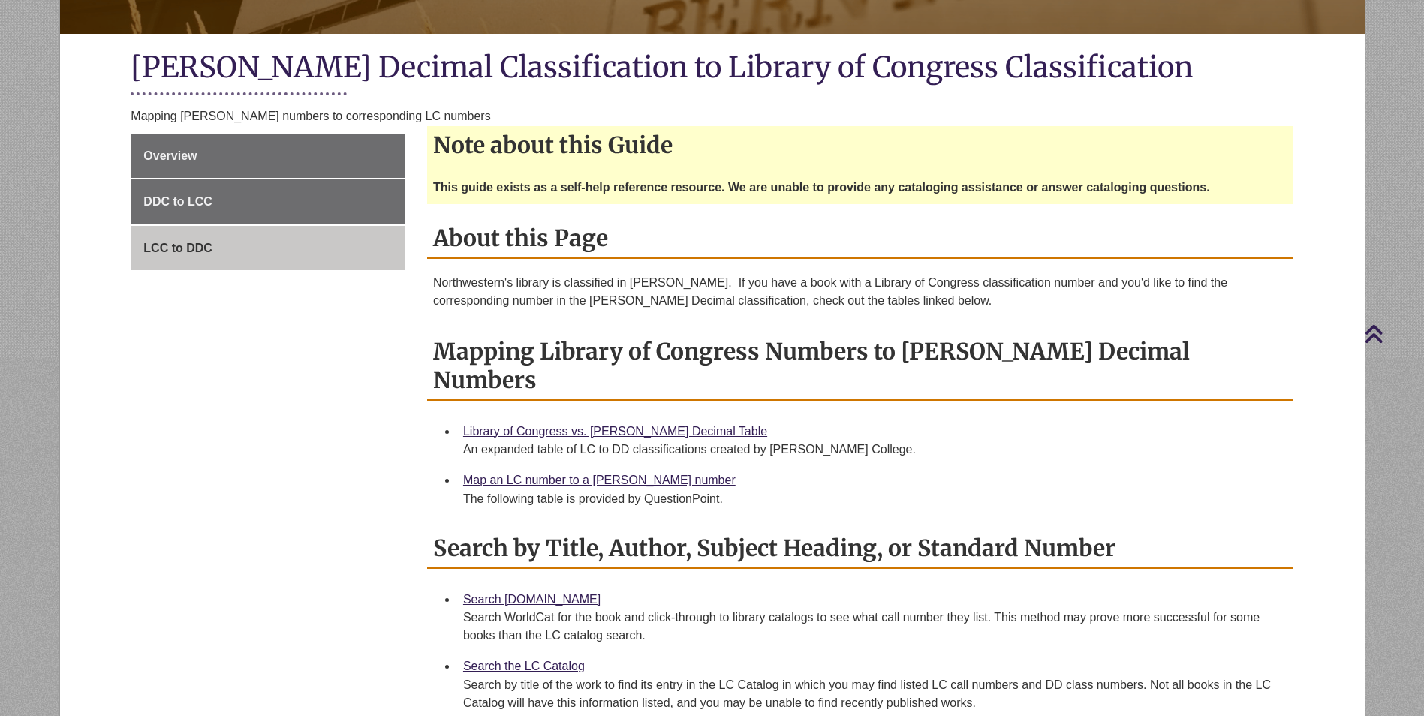 The image size is (1424, 716). What do you see at coordinates (267, 202) in the screenshot?
I see `a: DDC to LCC` at bounding box center [267, 202].